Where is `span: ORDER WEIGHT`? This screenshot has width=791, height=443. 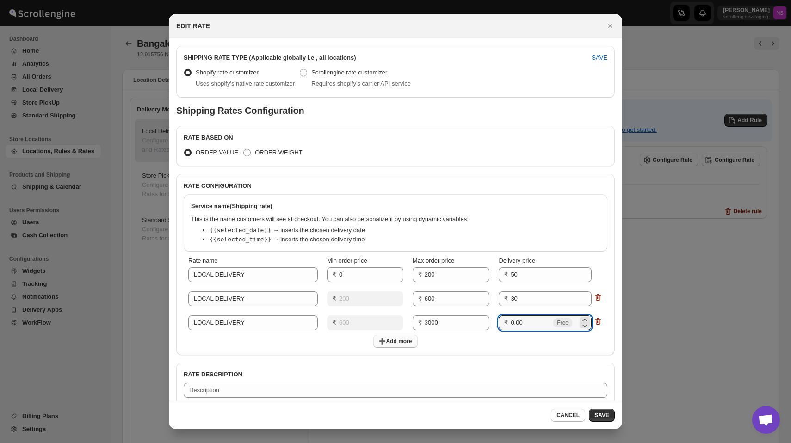
span: ORDER WEIGHT is located at coordinates (278, 152).